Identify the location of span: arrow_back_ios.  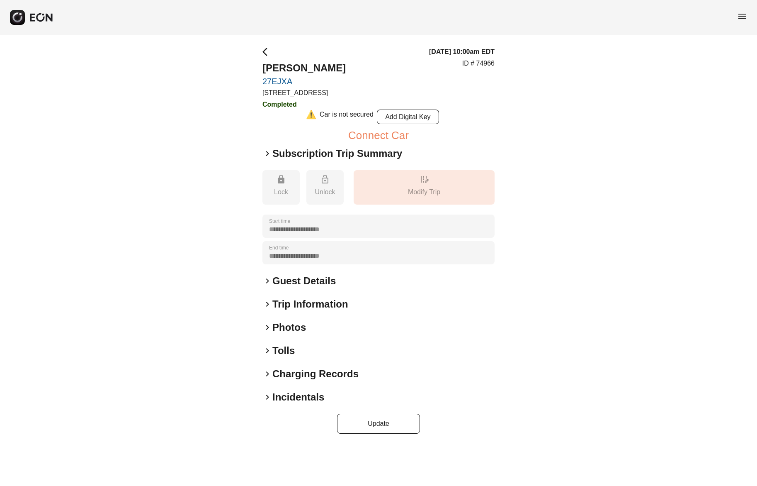
(267, 52).